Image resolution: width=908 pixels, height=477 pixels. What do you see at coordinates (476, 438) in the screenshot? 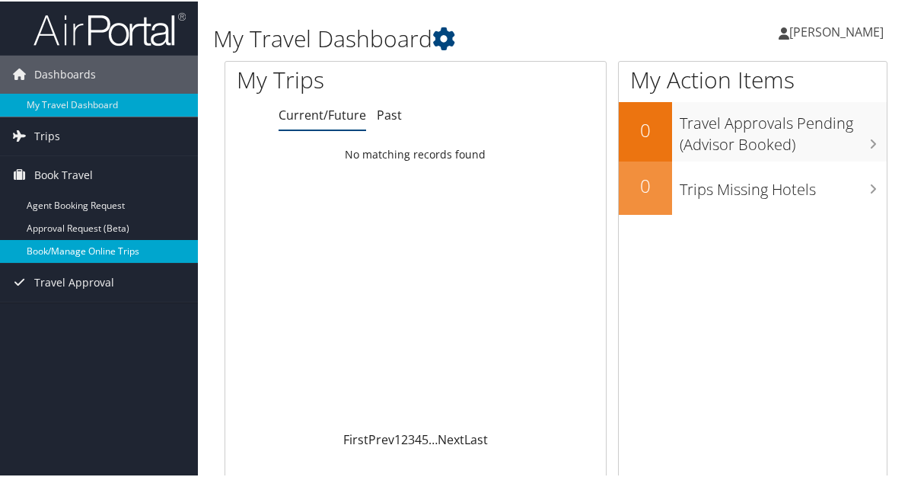
I see `a: Last` at bounding box center [476, 438].